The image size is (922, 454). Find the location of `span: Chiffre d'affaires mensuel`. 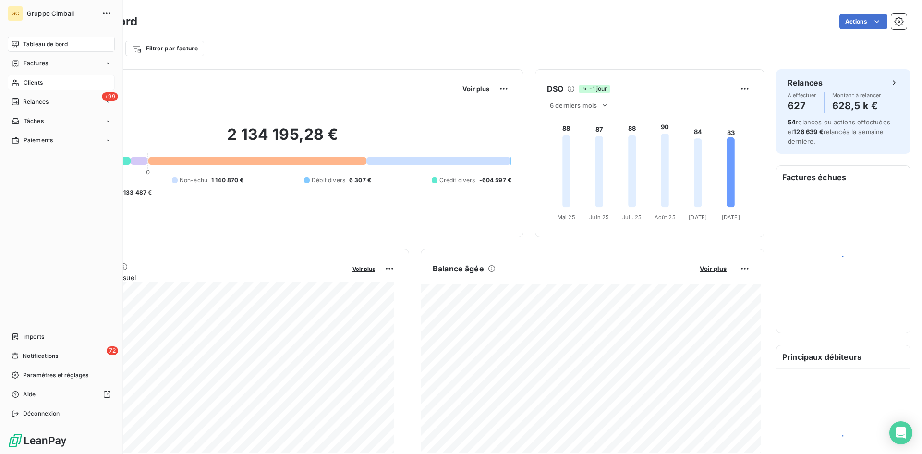

span: Chiffre d'affaires mensuel is located at coordinates (200, 277).